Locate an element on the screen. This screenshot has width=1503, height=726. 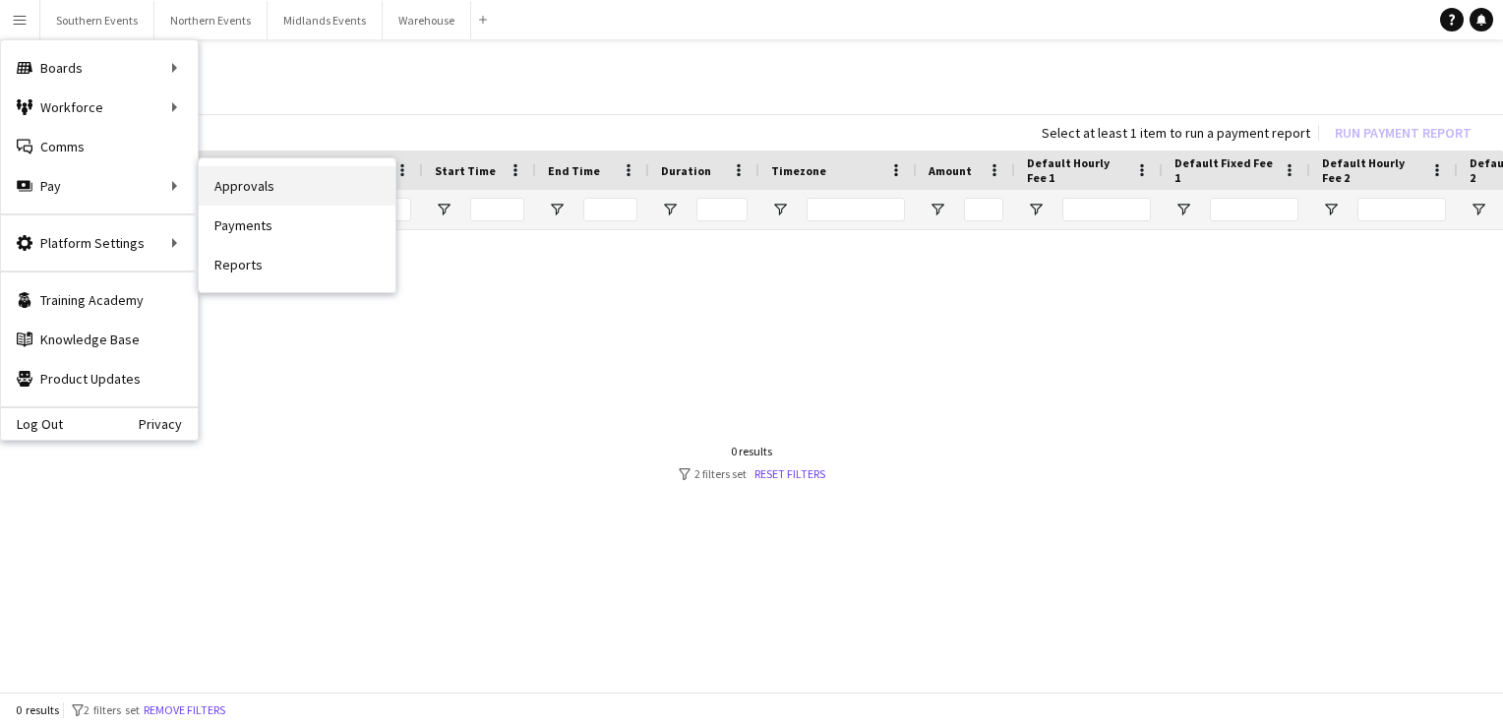
span: Default Hourly Fee 2 is located at coordinates (1372, 170).